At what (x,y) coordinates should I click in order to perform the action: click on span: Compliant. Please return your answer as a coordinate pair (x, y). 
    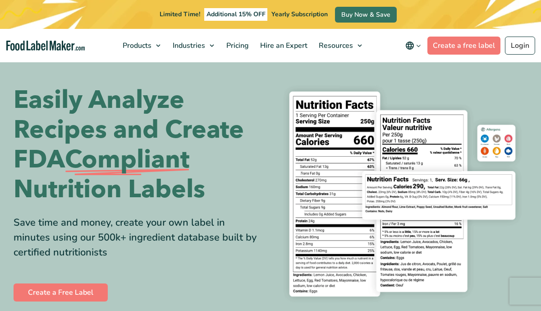
    Looking at the image, I should click on (127, 160).